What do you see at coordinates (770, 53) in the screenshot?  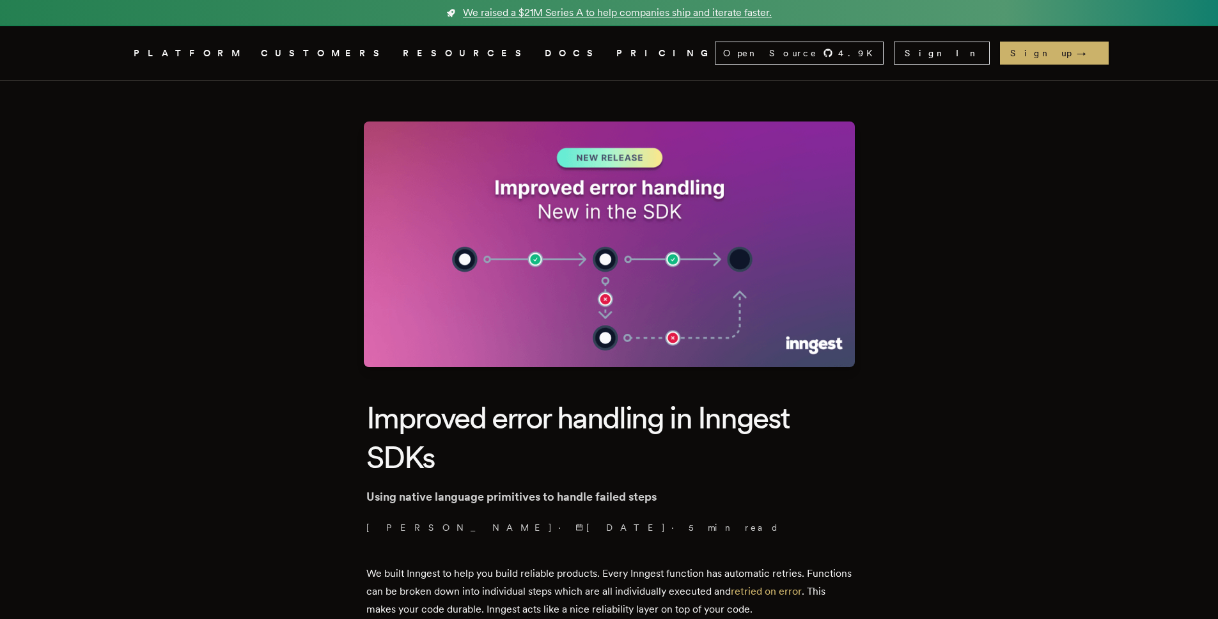 I see `span: Open Source` at bounding box center [770, 53].